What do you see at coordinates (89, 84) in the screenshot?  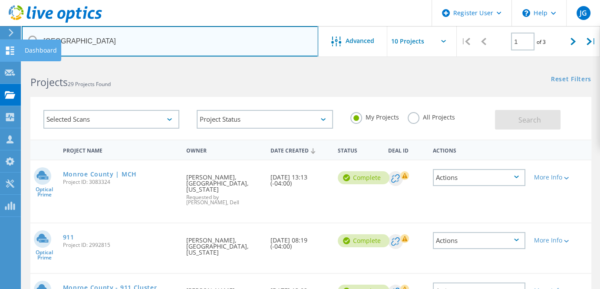 I see `span: 29 Projects Found` at bounding box center [89, 84].